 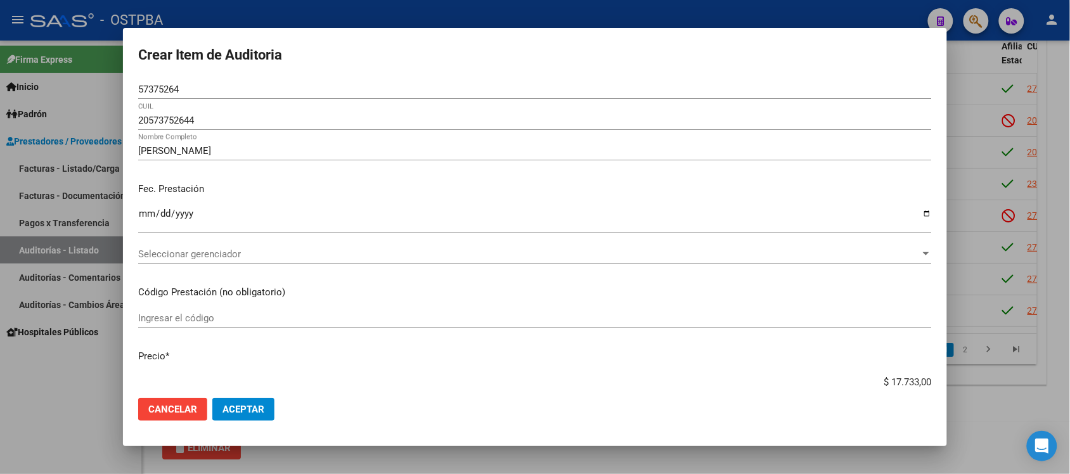 What do you see at coordinates (529, 254) in the screenshot?
I see `span: Seleccionar gerenciador` at bounding box center [529, 254].